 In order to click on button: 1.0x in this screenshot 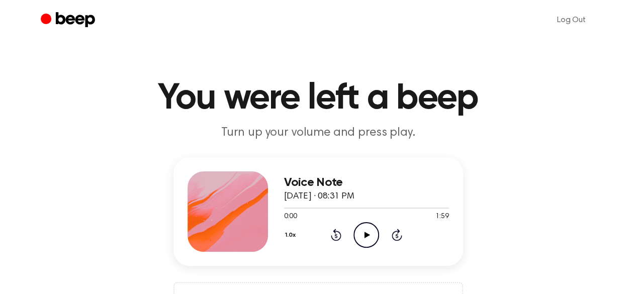, I will do `click(292, 235)`.